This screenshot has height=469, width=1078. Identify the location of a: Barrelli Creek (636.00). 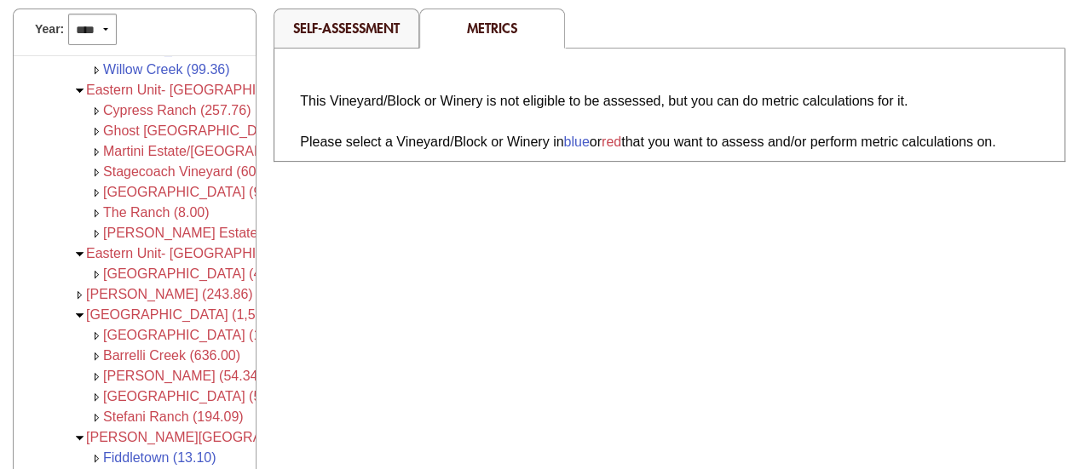
(171, 355).